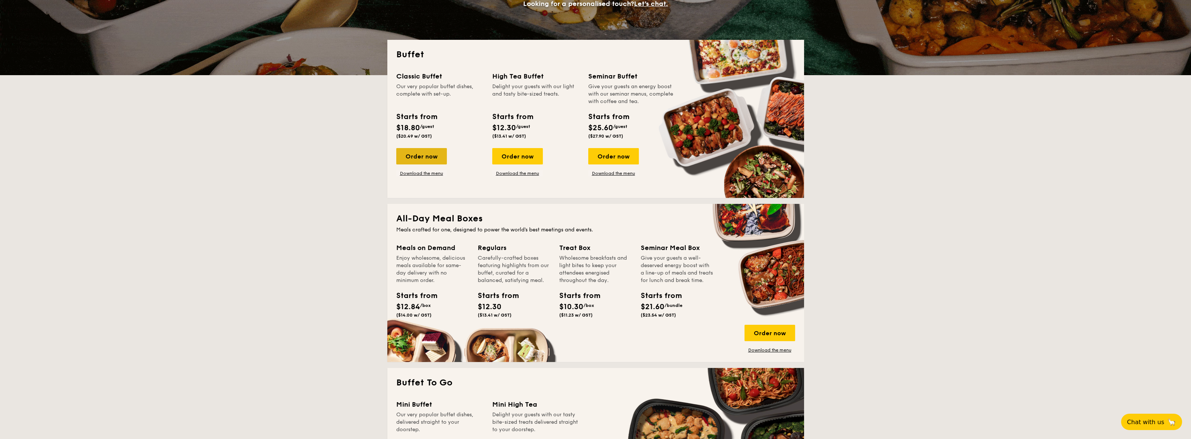  I want to click on h2: Buffet, so click(596, 55).